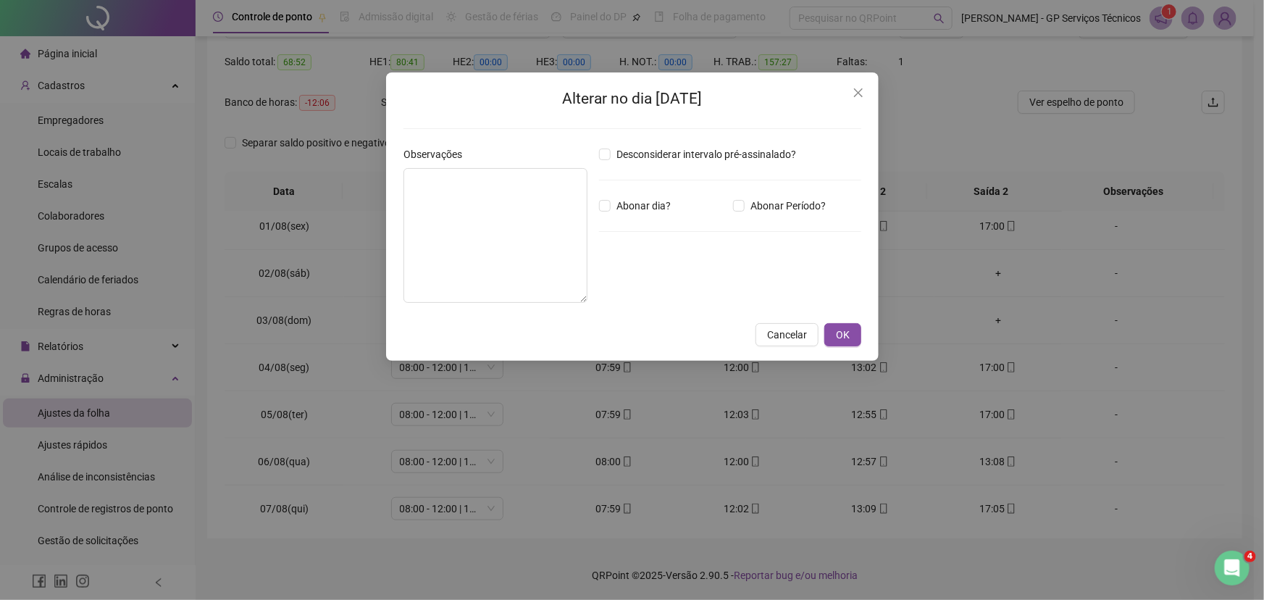 The height and width of the screenshot is (600, 1264). I want to click on span: Desconsiderar intervalo pré-assinalado?, so click(706, 154).